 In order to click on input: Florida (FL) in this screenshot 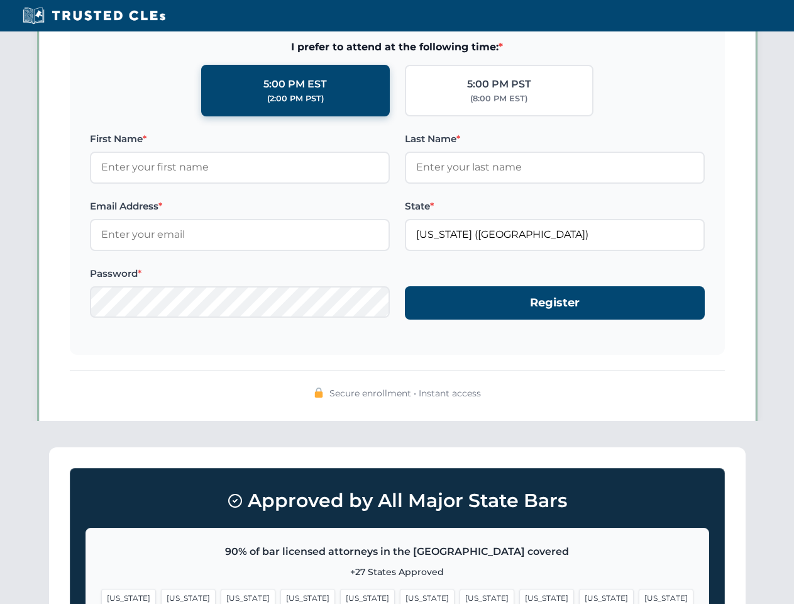, I will do `click(555, 235)`.